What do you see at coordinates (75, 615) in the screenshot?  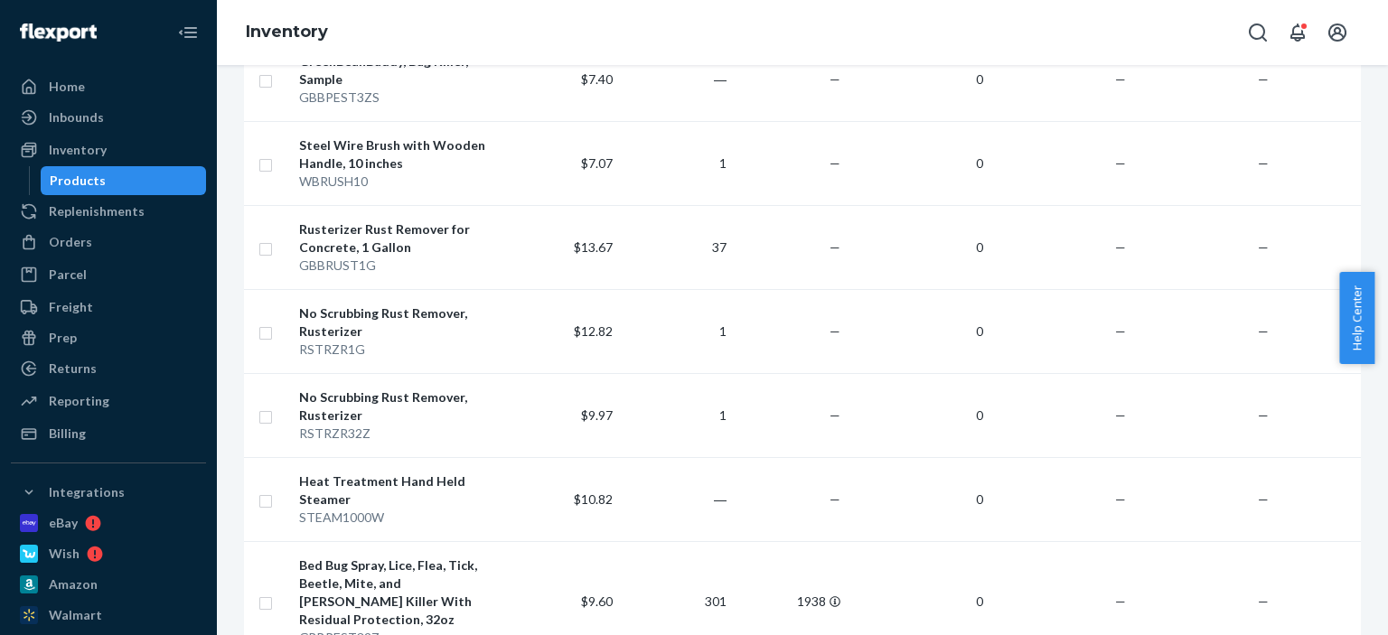 I see `div: Walmart` at bounding box center [75, 615].